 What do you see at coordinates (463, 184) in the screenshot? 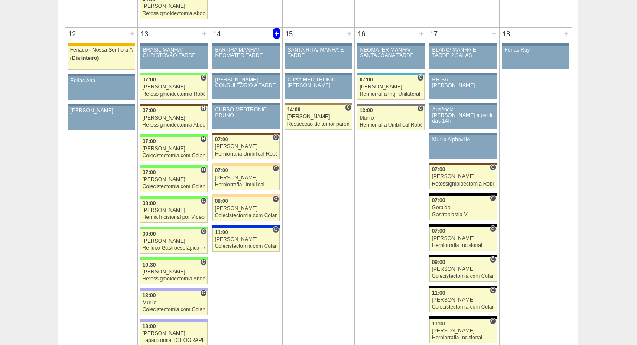
I see `div: Retossigmoidectomia Robótica` at bounding box center [463, 184].